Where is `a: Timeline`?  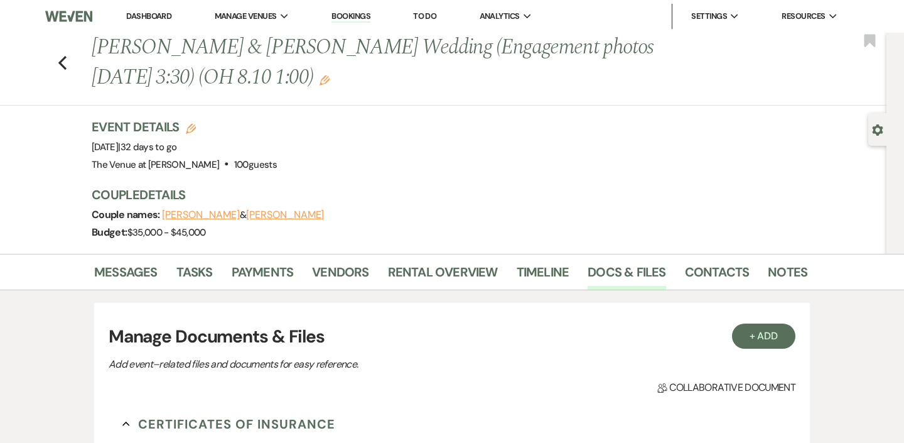
a: Timeline is located at coordinates (543, 276).